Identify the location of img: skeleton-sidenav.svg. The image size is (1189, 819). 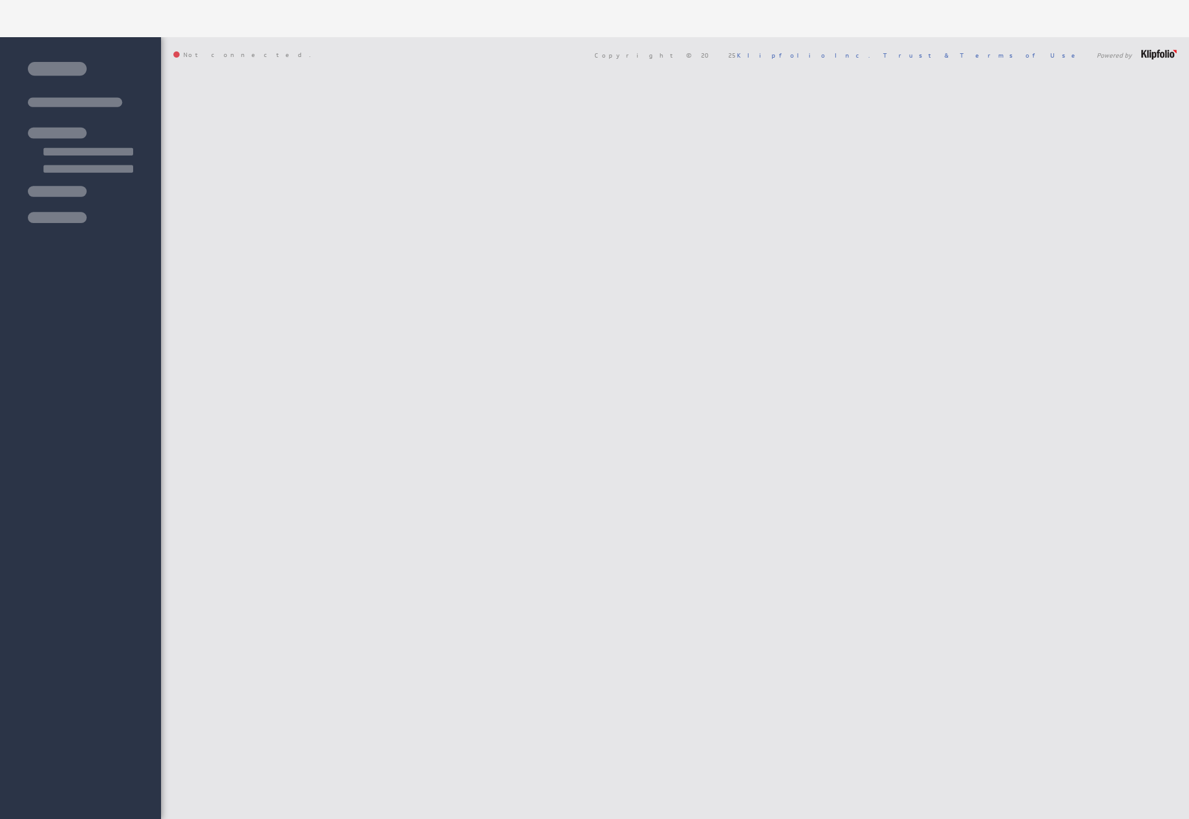
(81, 142).